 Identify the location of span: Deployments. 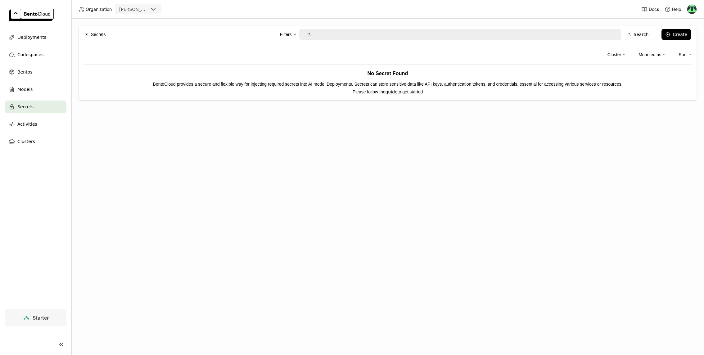
(32, 37).